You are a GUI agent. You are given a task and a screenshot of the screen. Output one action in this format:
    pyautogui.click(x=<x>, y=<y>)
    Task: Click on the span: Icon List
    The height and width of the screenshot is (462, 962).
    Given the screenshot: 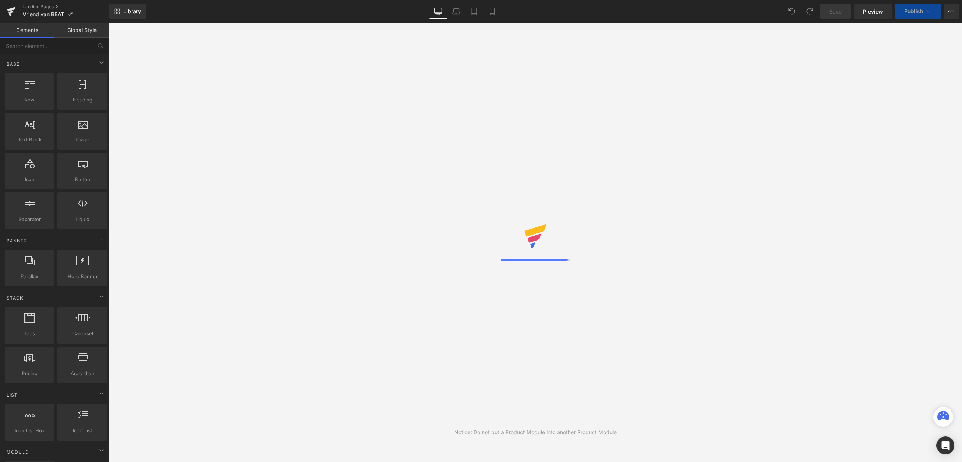 What is the action you would take?
    pyautogui.click(x=82, y=430)
    